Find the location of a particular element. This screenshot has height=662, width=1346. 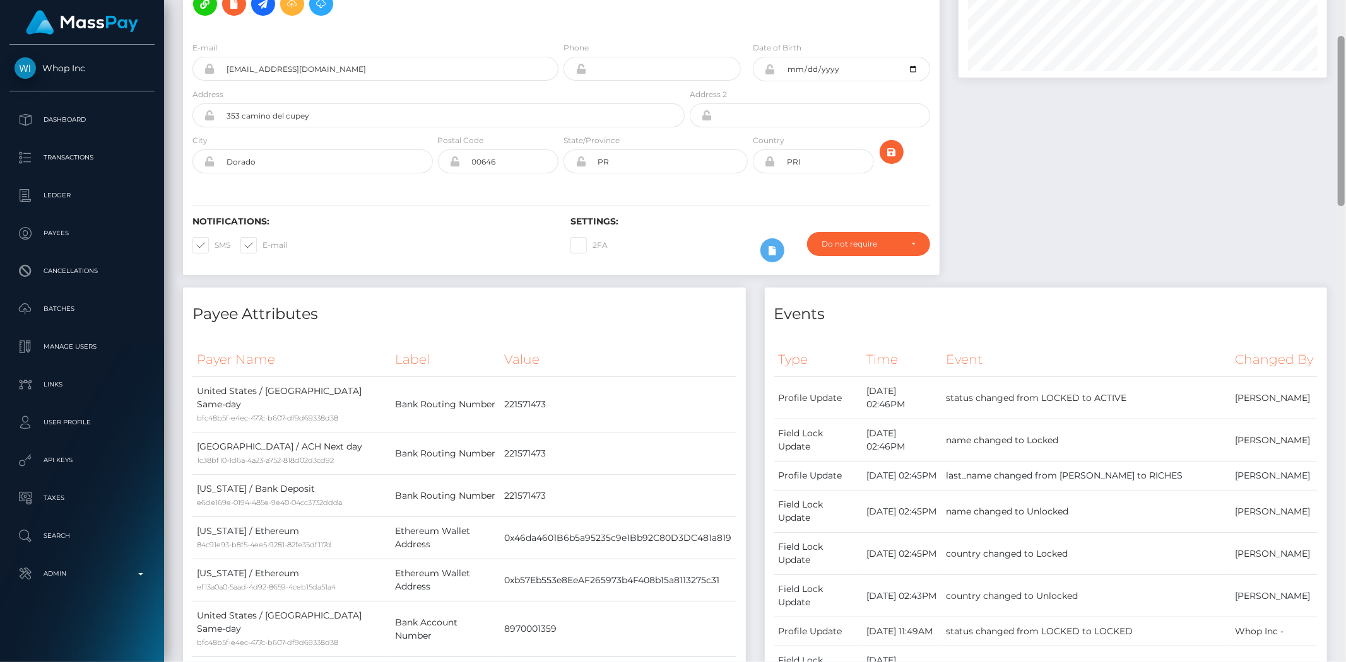

p: Admin is located at coordinates (82, 574).